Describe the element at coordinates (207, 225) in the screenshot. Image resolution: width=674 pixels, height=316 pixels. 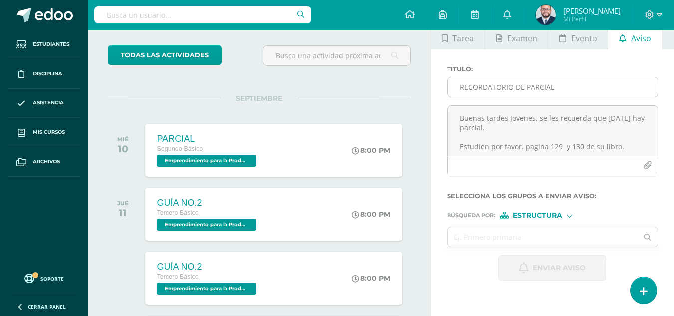
I see `span: Emprendimiento para la Productividad 'B'` at that location.